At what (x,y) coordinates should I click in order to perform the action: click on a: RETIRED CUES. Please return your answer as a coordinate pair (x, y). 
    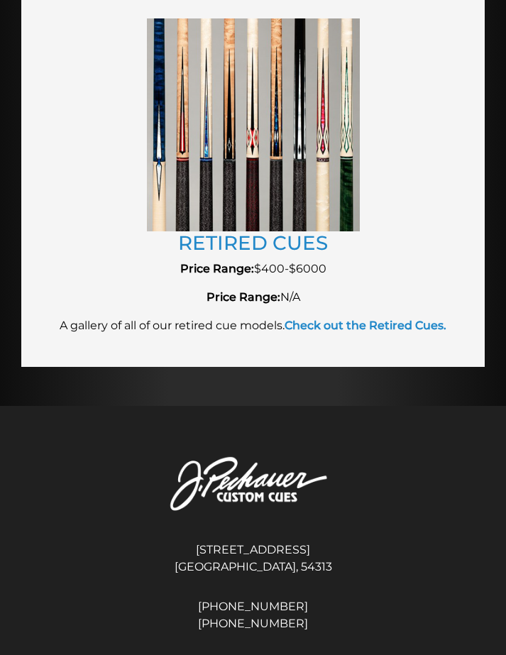
    Looking at the image, I should click on (253, 243).